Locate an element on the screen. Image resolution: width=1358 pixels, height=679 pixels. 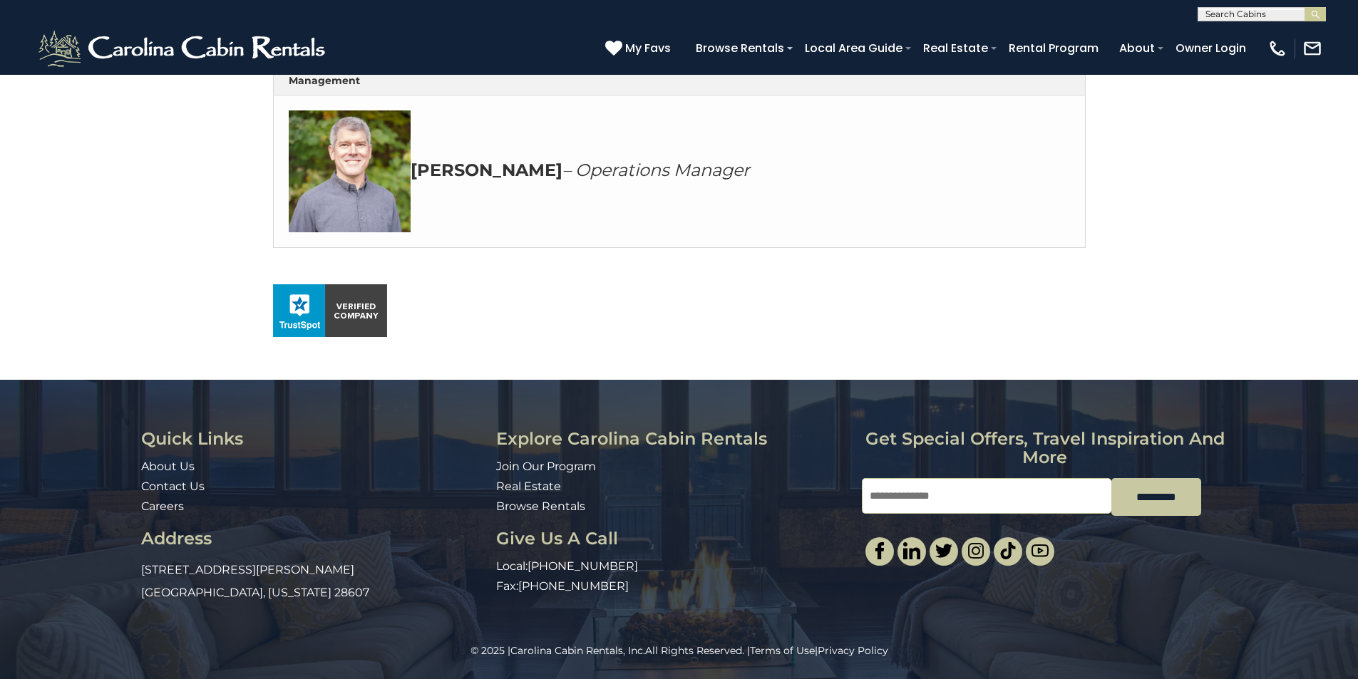
p: Fax: is located at coordinates (673, 587).